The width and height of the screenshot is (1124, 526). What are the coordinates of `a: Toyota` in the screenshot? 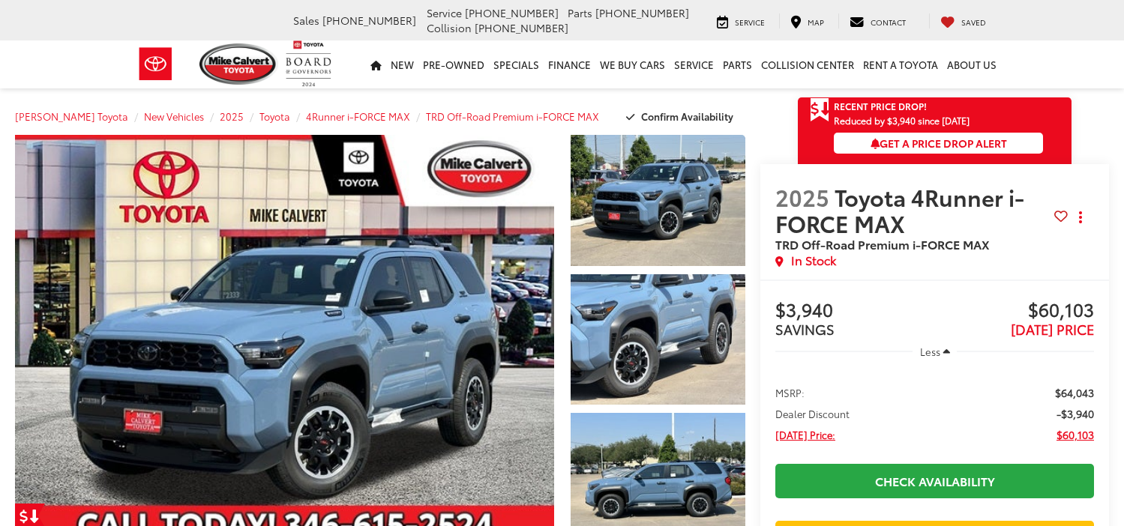 It's located at (274, 116).